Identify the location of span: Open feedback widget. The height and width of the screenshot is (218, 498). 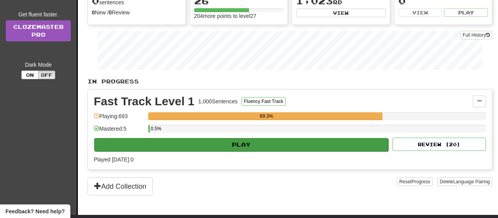
(35, 211).